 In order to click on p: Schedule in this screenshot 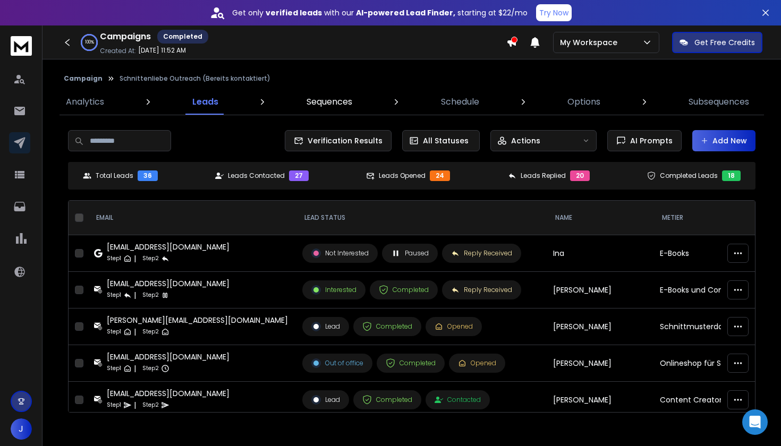, I will do `click(460, 102)`.